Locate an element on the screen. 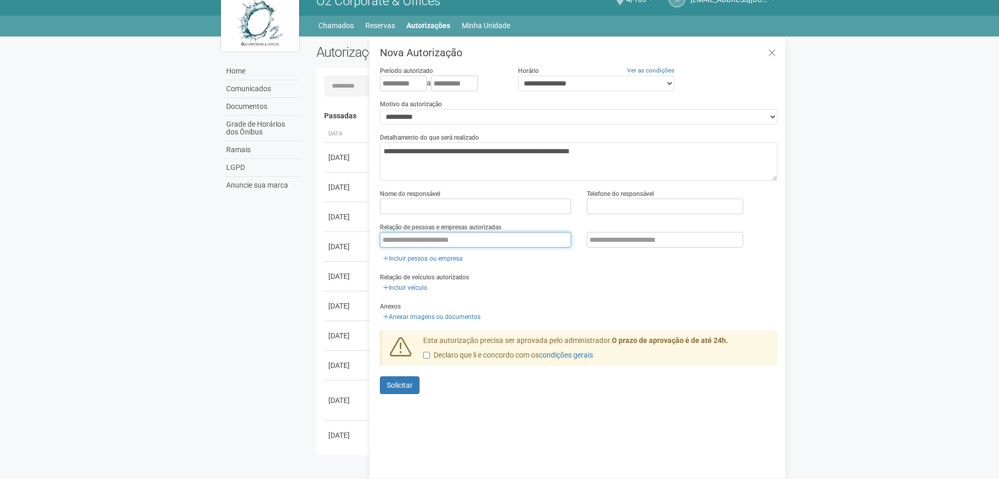 Image resolution: width=999 pixels, height=479 pixels. h3: Nova Autorização is located at coordinates (579, 53).